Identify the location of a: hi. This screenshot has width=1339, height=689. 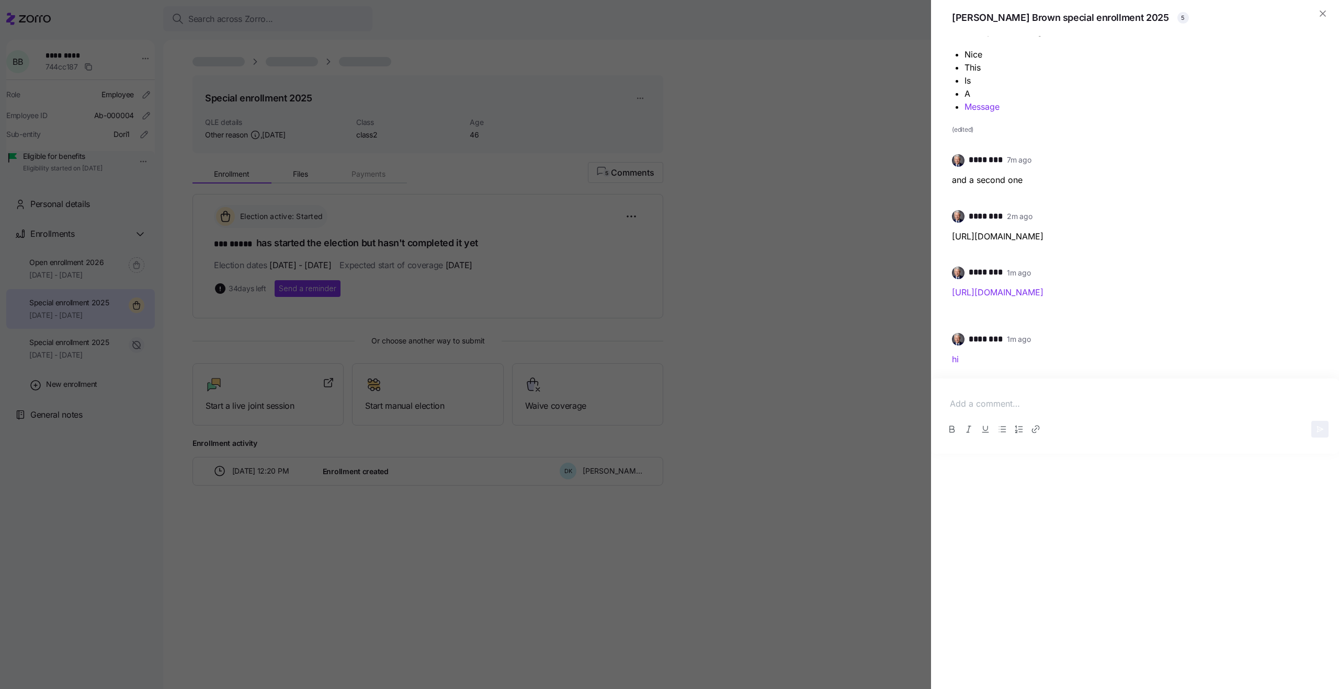
(955, 359).